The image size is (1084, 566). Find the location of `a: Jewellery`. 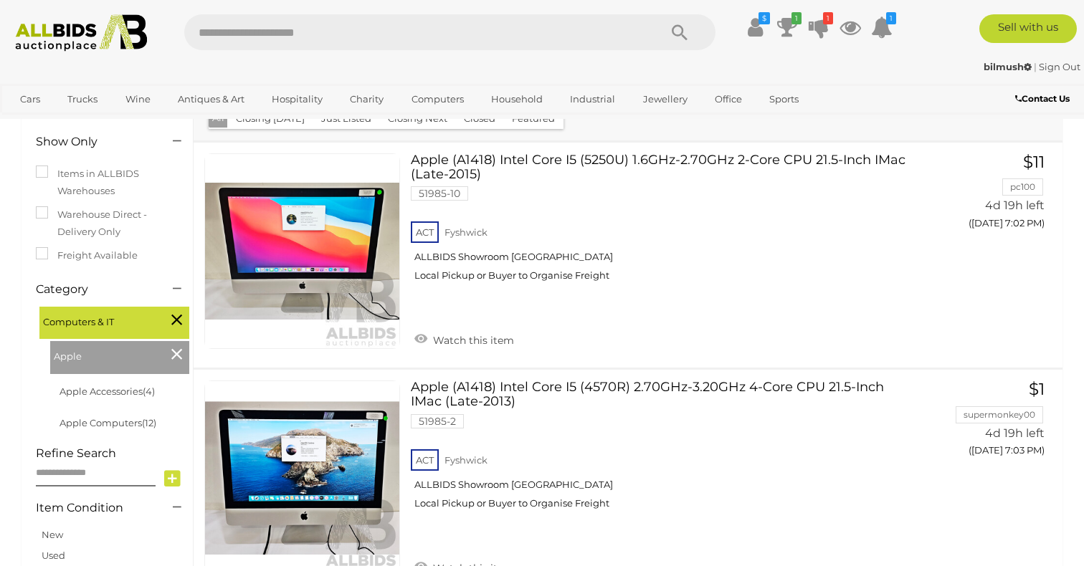

a: Jewellery is located at coordinates (665, 99).